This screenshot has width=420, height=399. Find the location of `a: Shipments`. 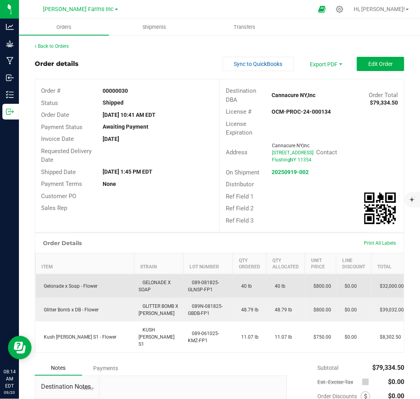

a: Shipments is located at coordinates (154, 27).